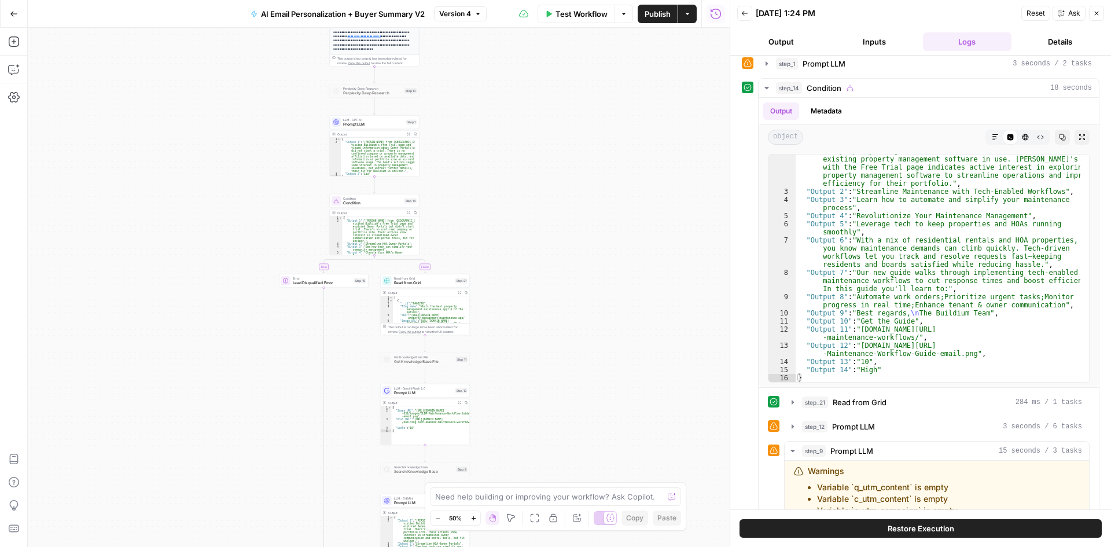 Image resolution: width=1111 pixels, height=547 pixels. I want to click on div: Step 1, so click(411, 122).